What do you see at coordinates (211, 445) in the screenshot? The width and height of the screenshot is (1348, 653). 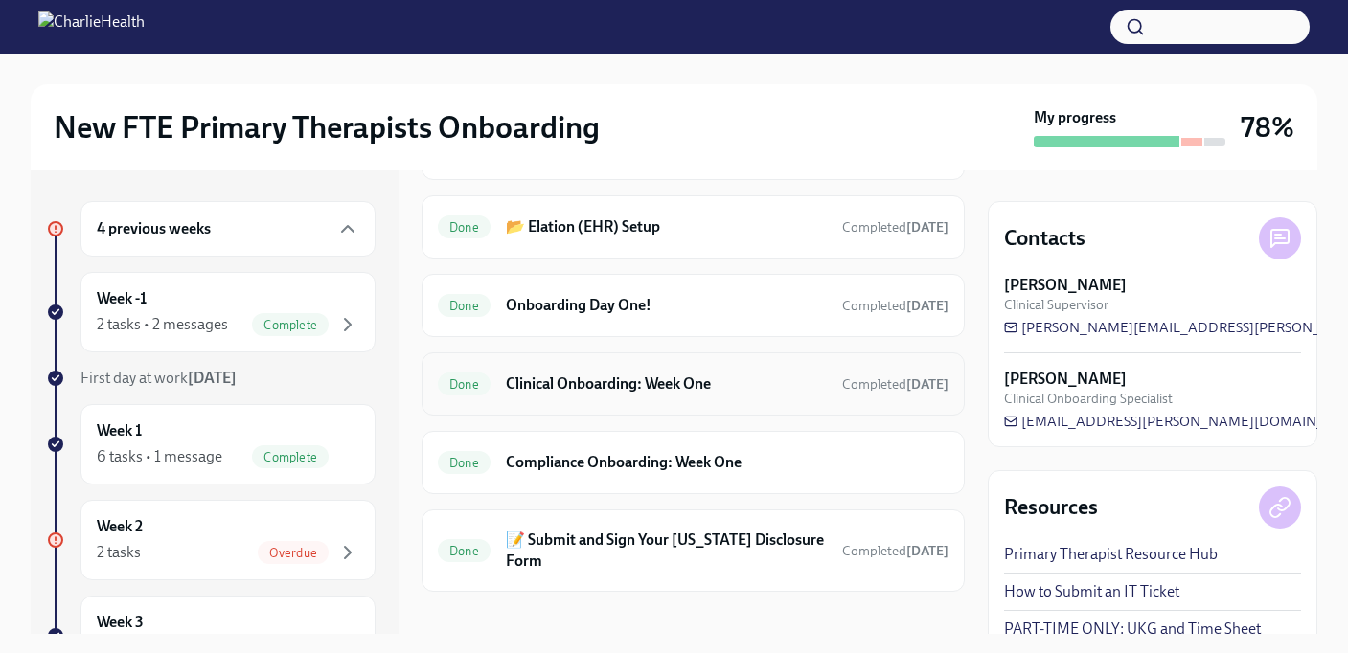 I see `a: Week 16 tasks • 1 messageComplete` at bounding box center [211, 445].